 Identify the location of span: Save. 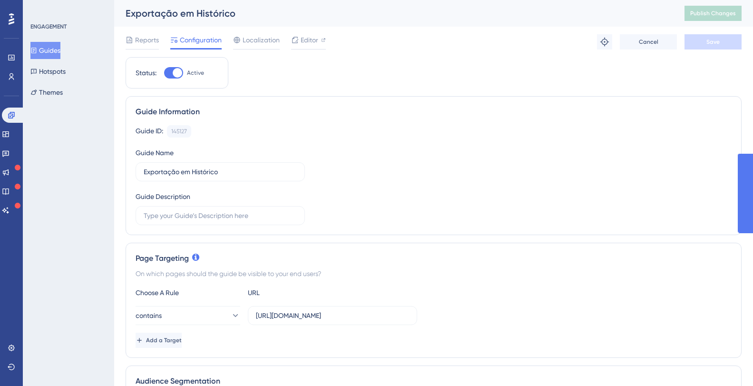
(713, 42).